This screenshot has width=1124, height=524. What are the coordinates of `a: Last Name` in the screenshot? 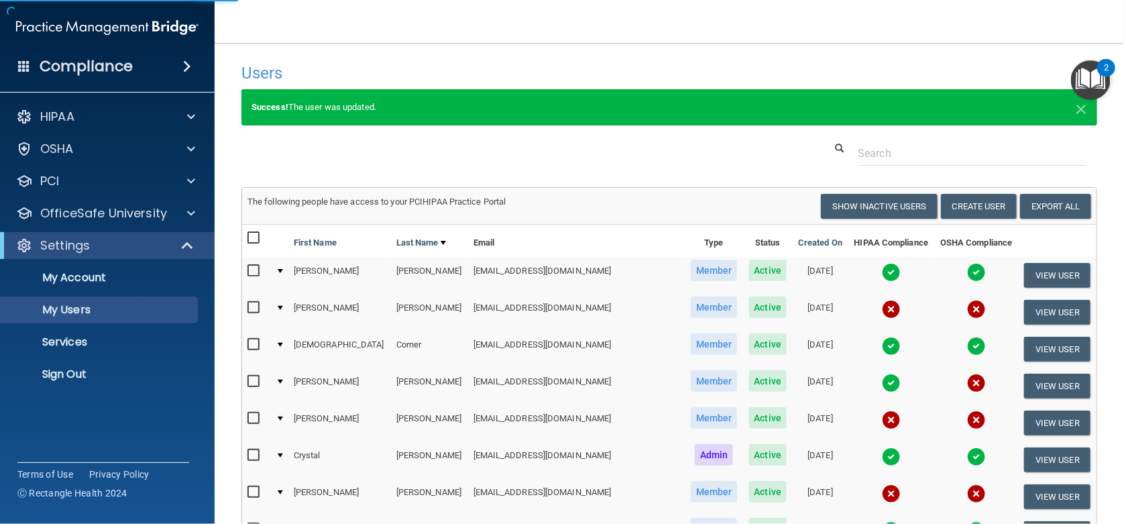 It's located at (421, 243).